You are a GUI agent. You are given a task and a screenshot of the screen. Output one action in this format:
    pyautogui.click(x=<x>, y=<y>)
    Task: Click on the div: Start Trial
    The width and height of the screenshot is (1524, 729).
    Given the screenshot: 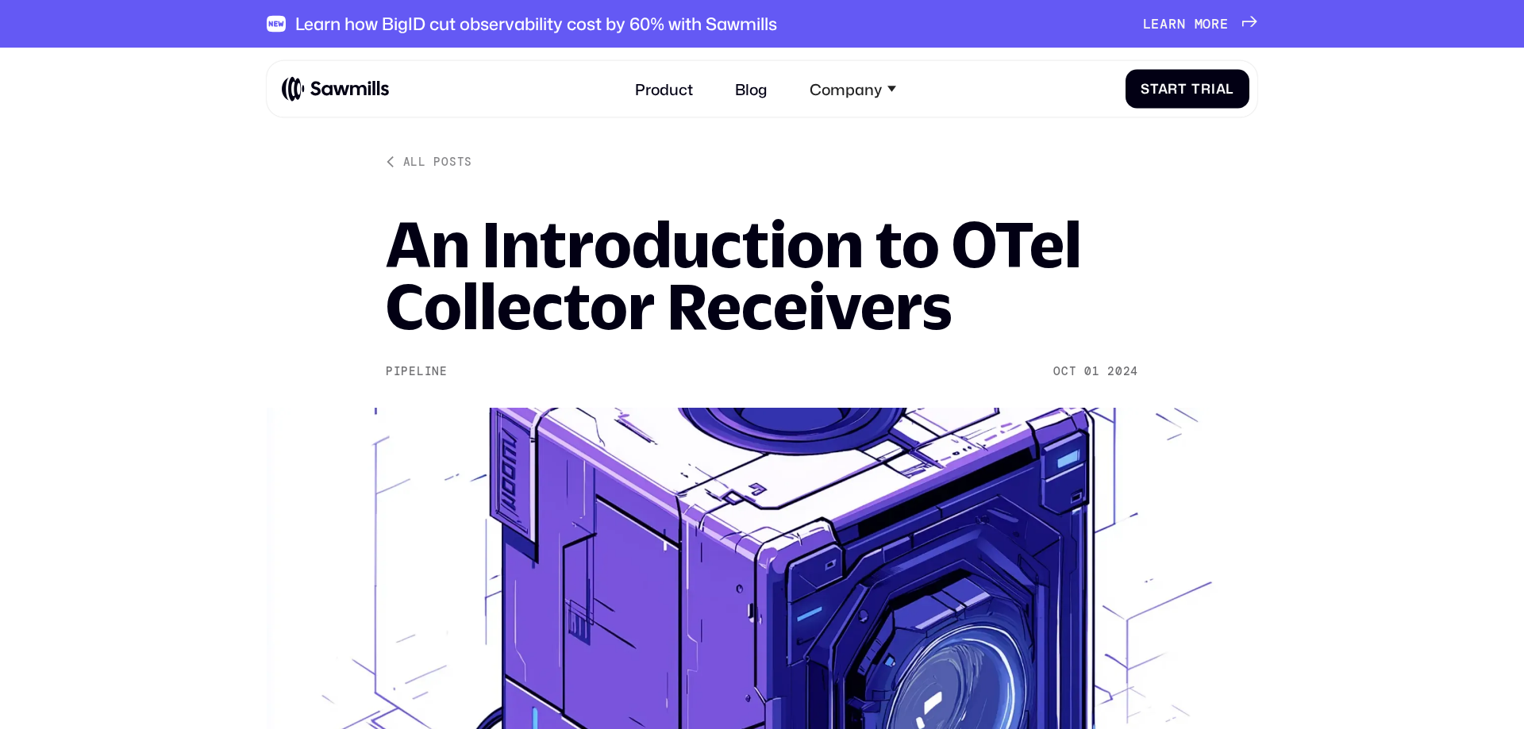 What is the action you would take?
    pyautogui.click(x=1187, y=89)
    